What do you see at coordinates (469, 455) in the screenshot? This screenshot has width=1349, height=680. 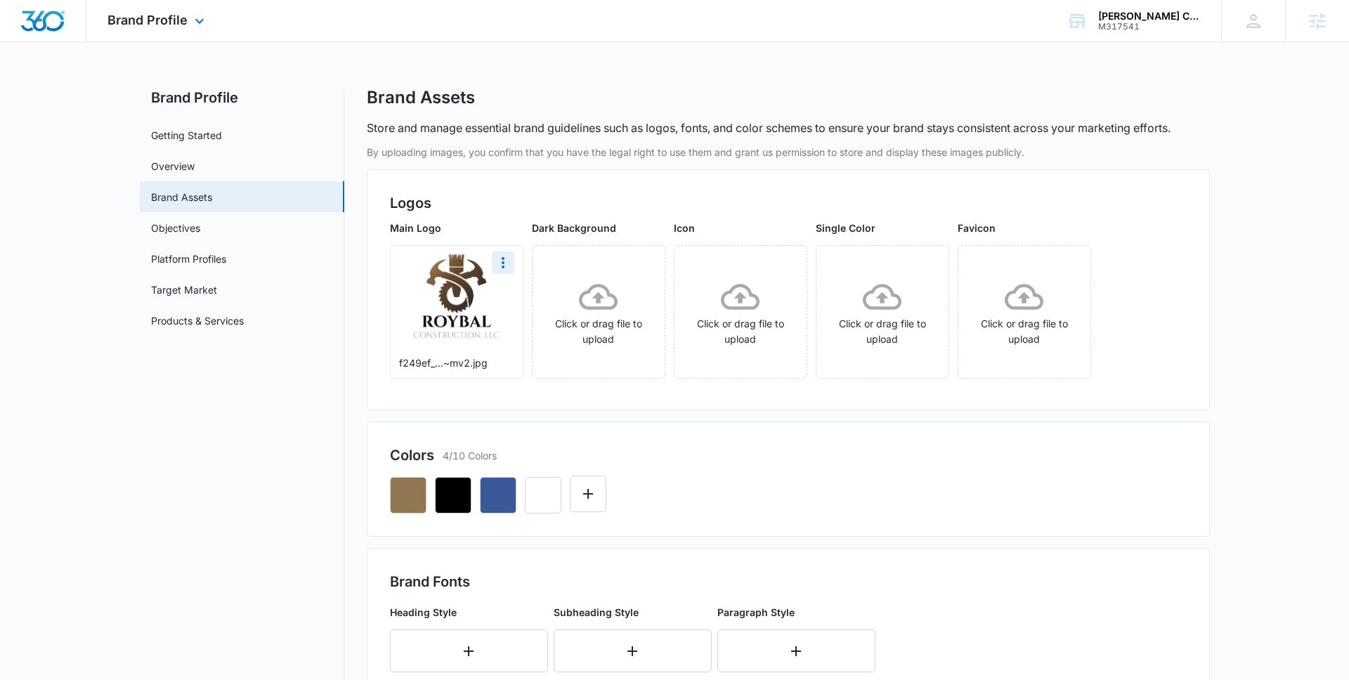 I see `p: 4/10 Colors` at bounding box center [469, 455].